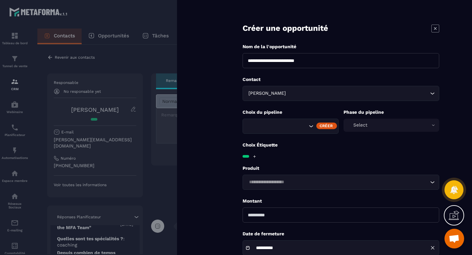  Describe the element at coordinates (341, 201) in the screenshot. I see `p: Montant` at that location.